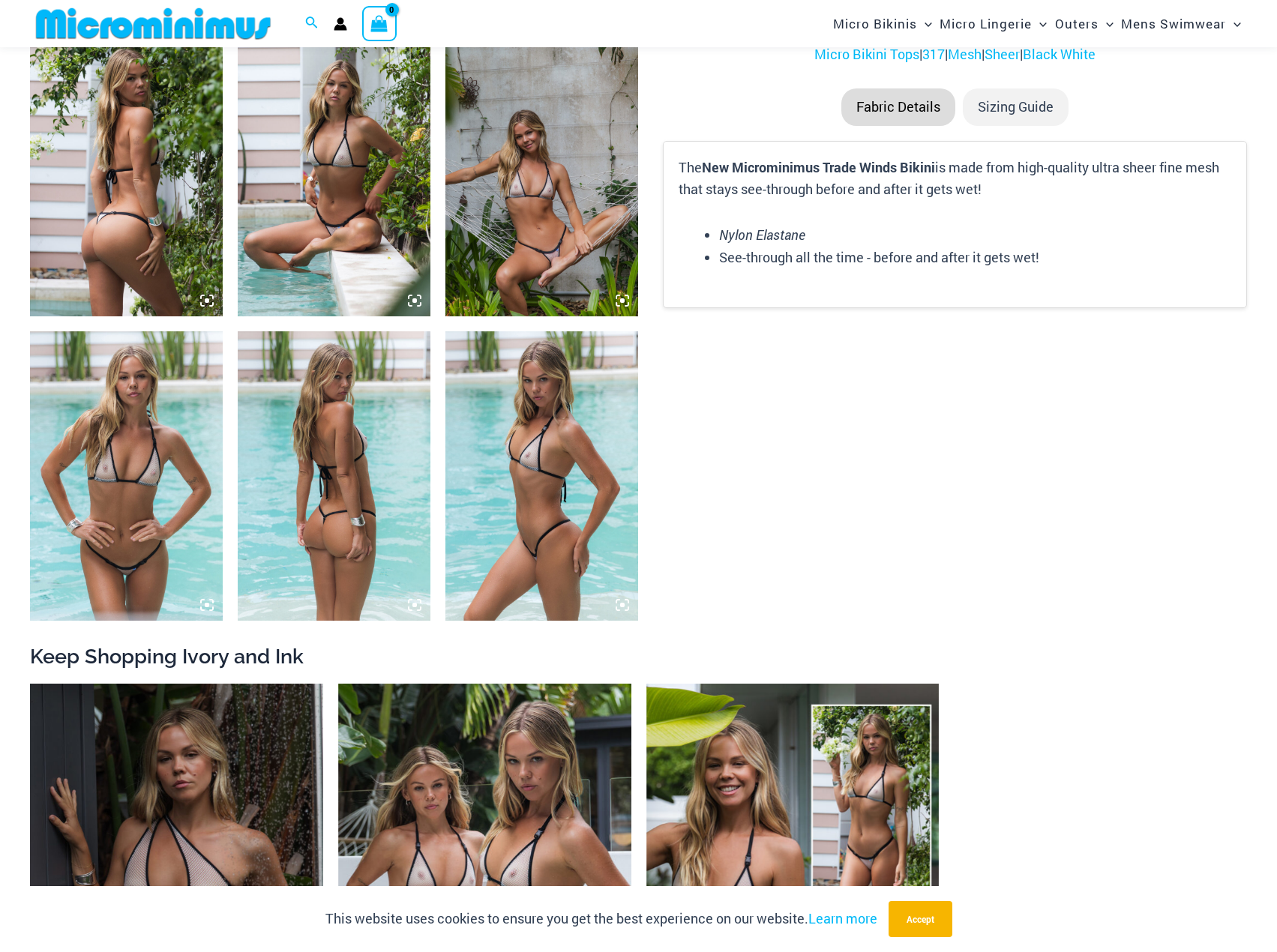 The height and width of the screenshot is (952, 1277). Describe the element at coordinates (379, 23) in the screenshot. I see `a: View Shopping Cart, empty` at that location.